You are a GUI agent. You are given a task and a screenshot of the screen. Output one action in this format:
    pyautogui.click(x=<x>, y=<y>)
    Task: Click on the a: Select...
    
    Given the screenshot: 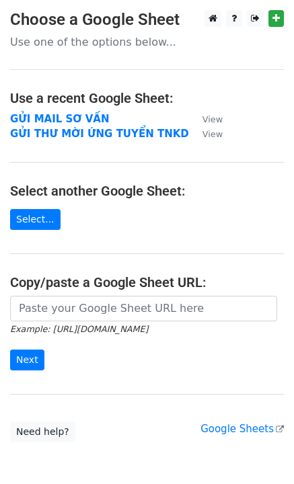 What is the action you would take?
    pyautogui.click(x=35, y=219)
    